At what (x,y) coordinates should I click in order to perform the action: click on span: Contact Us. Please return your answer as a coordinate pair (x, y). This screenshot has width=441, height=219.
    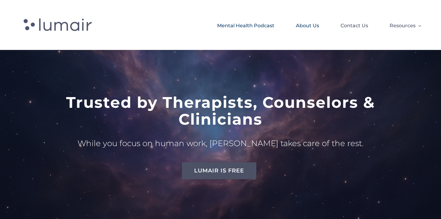
    Looking at the image, I should click on (354, 26).